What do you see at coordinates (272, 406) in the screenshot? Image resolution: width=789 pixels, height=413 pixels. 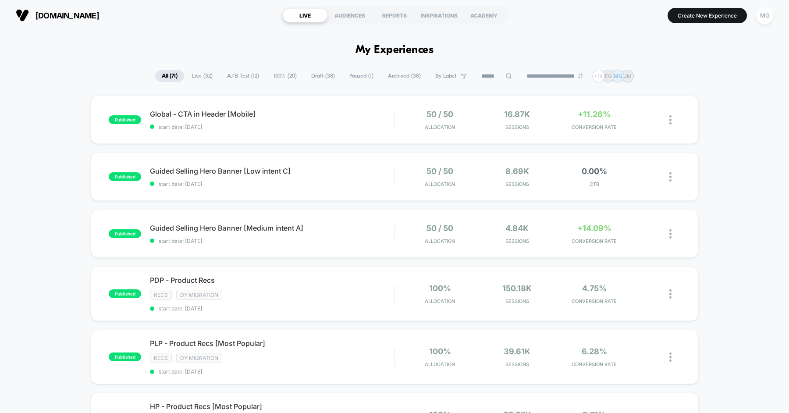 I see `span: HP - Product Recs [Most Popular]` at bounding box center [272, 406].